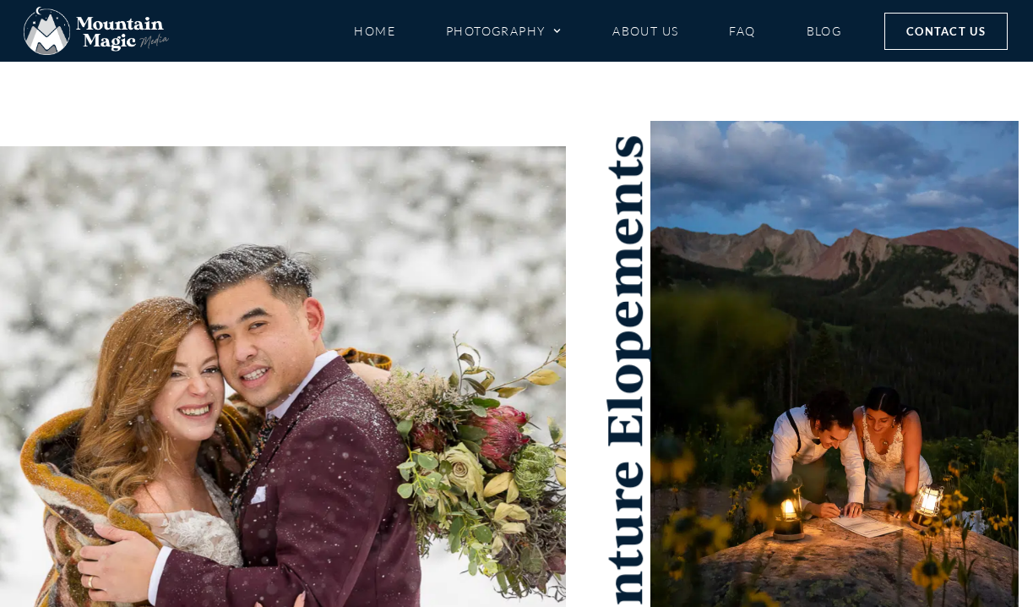 The height and width of the screenshot is (607, 1033). Describe the element at coordinates (825, 30) in the screenshot. I see `a: Blog` at that location.